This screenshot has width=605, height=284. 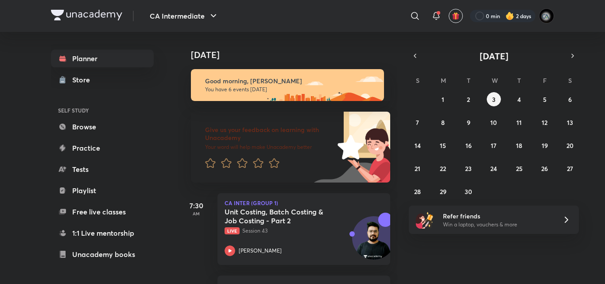 I want to click on button: September 29, 2025, so click(x=443, y=191).